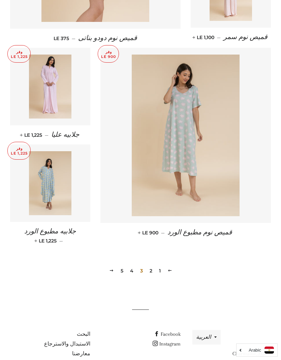 The height and width of the screenshot is (360, 281). Describe the element at coordinates (84, 334) in the screenshot. I see `a: البحث` at that location.